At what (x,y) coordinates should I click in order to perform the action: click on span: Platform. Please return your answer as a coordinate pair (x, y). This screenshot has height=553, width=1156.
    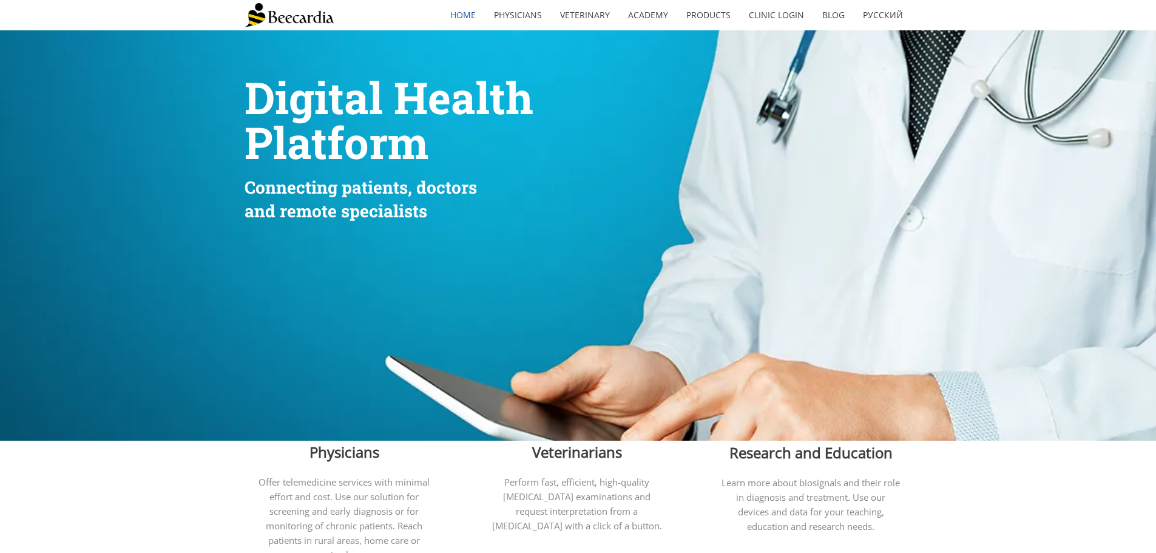
    Looking at the image, I should click on (336, 142).